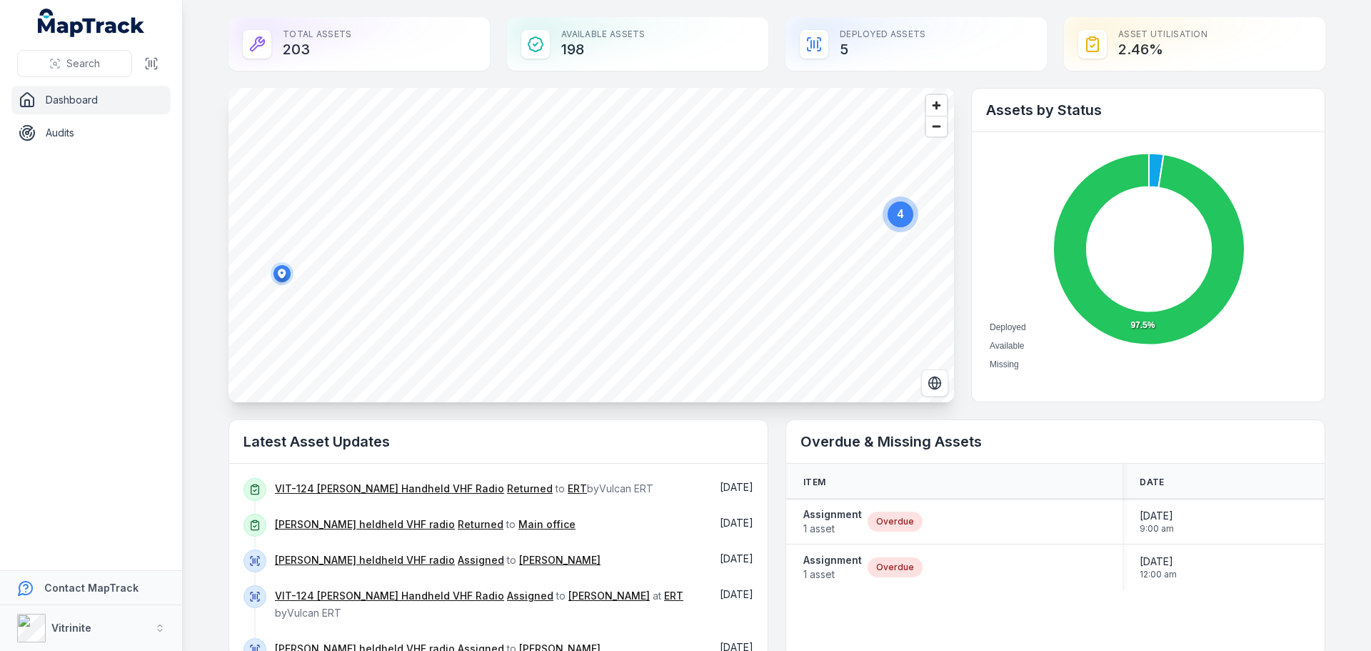 This screenshot has width=1371, height=651. Describe the element at coordinates (736, 486) in the screenshot. I see `time: 9/29/2025, 4:53:34 PM` at that location.